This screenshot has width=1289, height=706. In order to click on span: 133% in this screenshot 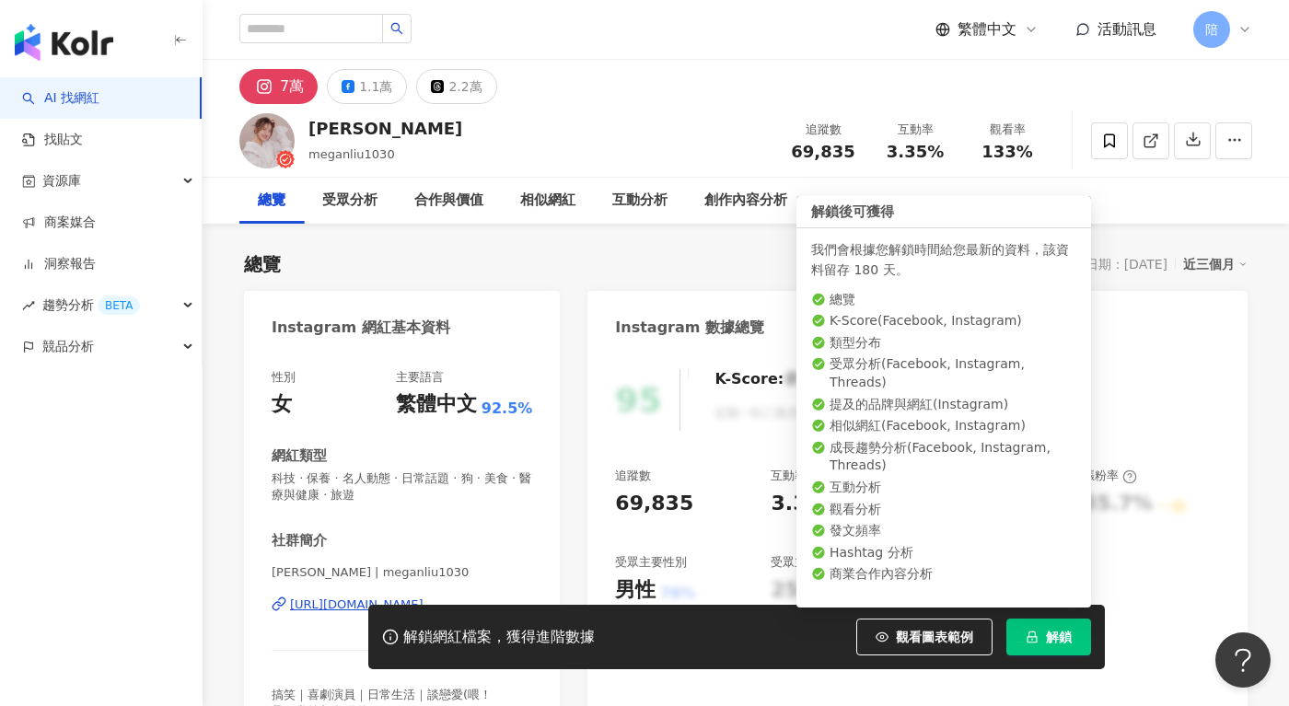, I will do `click(1007, 152)`.